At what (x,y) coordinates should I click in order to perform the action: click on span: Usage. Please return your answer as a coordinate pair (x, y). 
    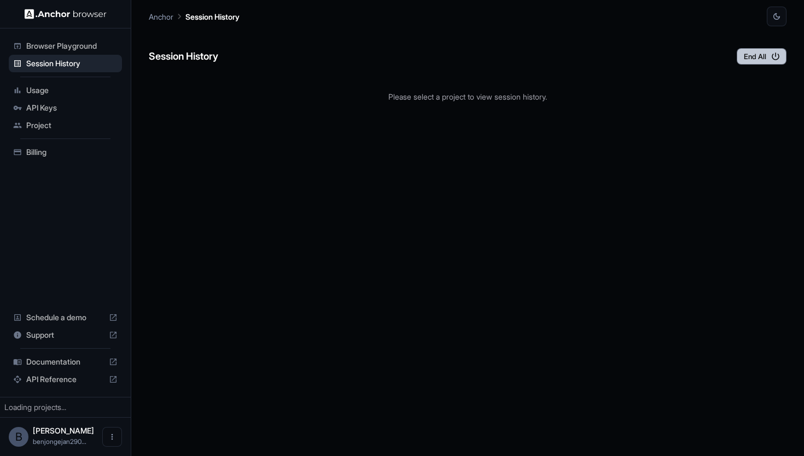
    Looking at the image, I should click on (72, 90).